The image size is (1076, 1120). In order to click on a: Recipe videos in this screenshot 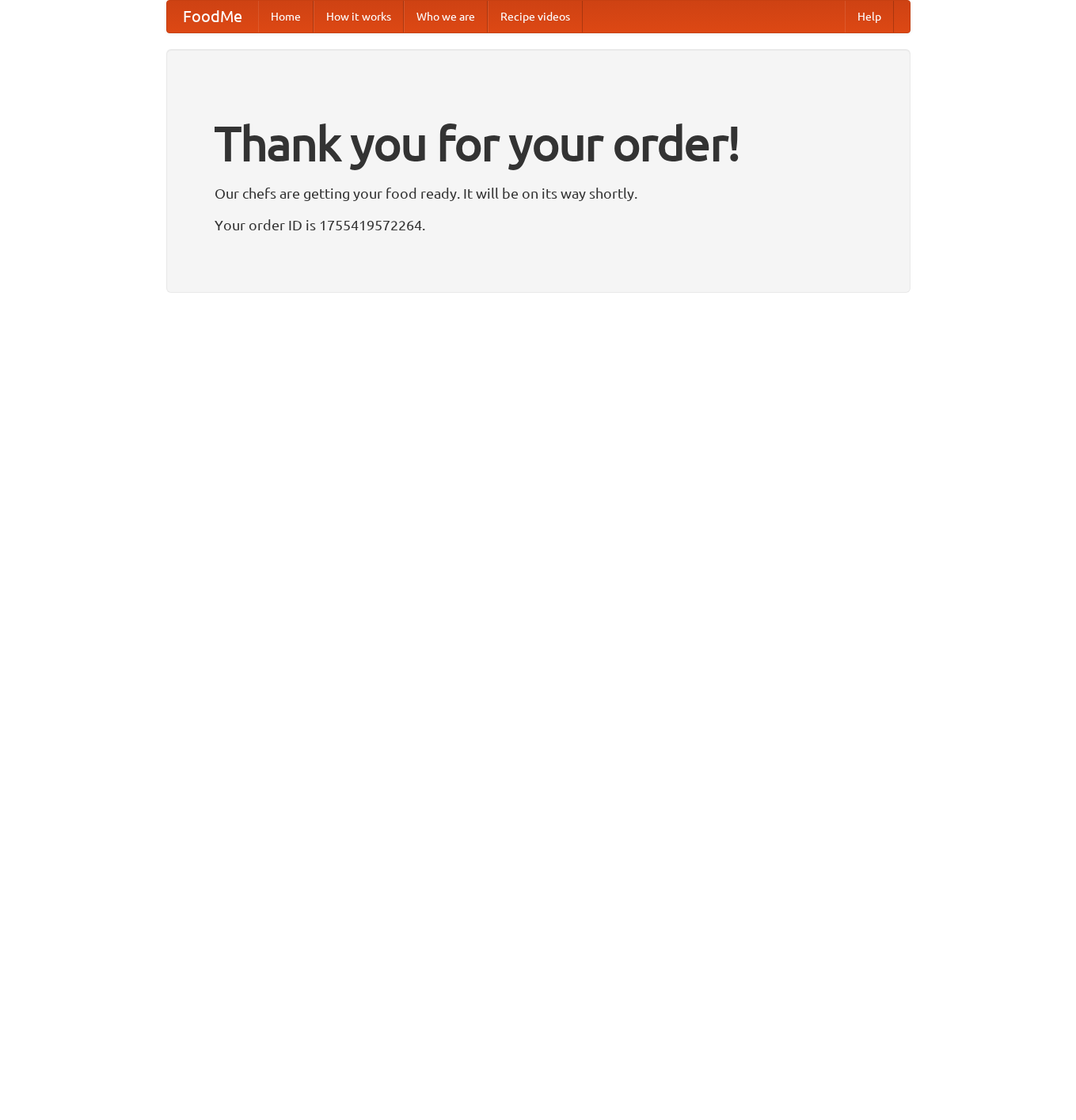, I will do `click(535, 17)`.